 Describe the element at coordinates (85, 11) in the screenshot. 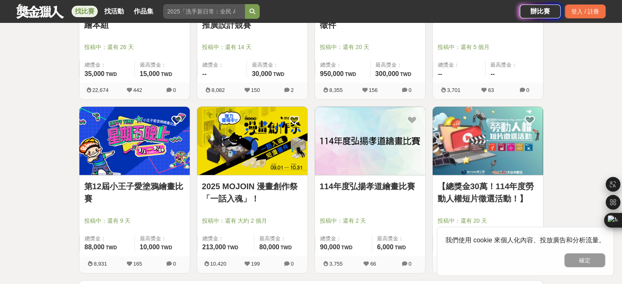

I see `a: 找比賽` at that location.